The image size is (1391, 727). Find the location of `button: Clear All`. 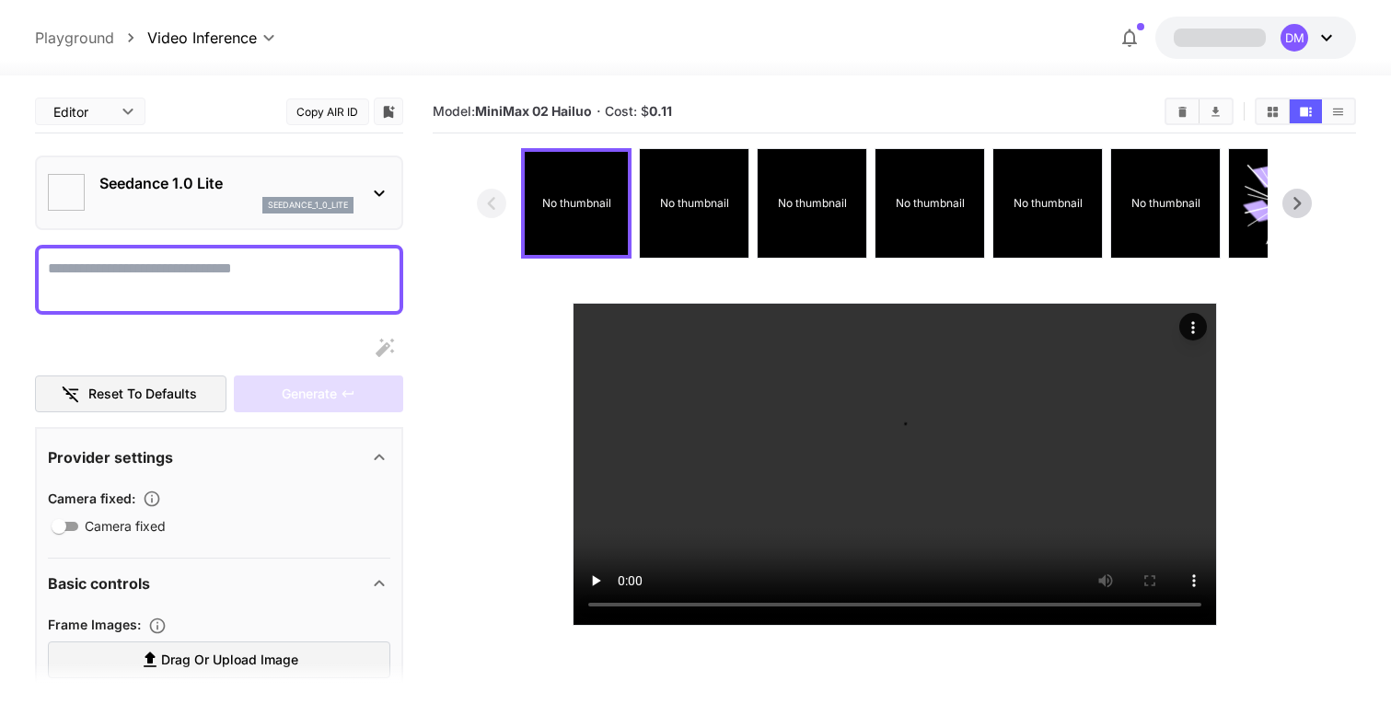

button: Clear All is located at coordinates (1182, 111).